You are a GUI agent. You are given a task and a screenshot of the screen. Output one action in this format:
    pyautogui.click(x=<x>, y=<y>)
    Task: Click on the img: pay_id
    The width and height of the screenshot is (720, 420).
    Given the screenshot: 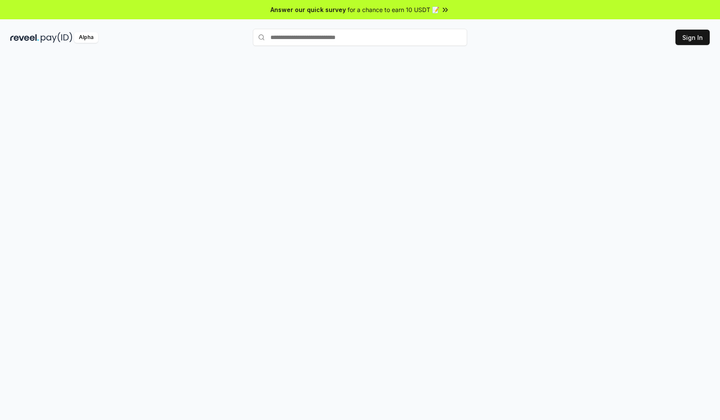 What is the action you would take?
    pyautogui.click(x=57, y=37)
    